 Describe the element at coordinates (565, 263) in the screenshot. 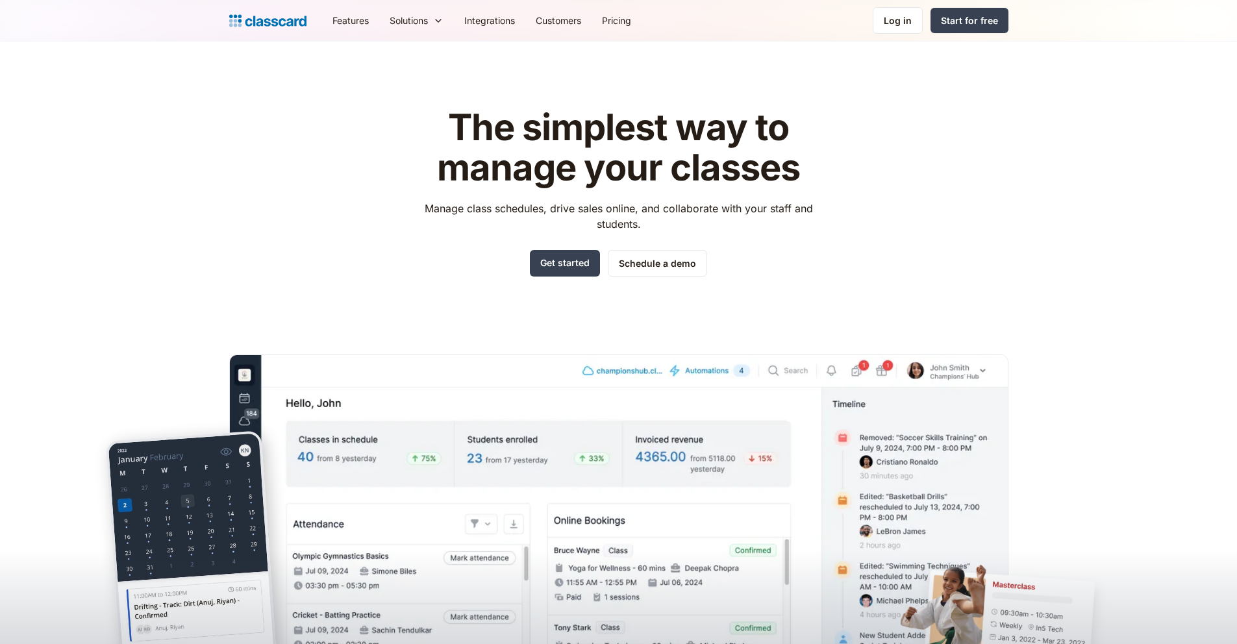

I see `a: Get started` at that location.